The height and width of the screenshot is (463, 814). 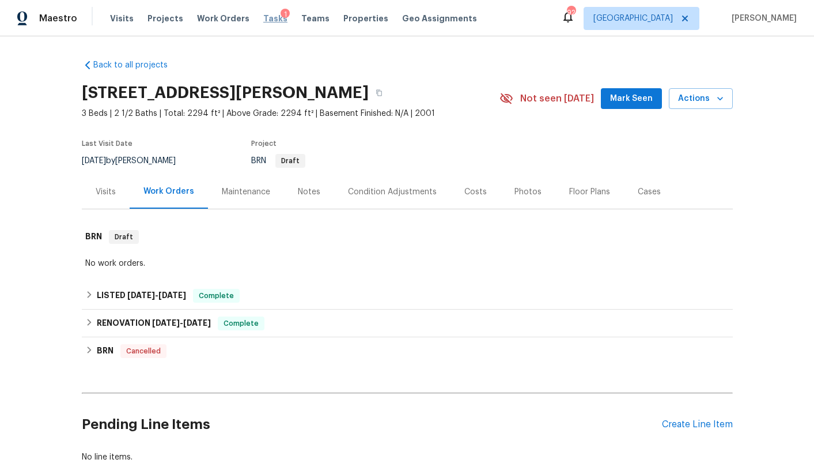 I want to click on h6: LISTED, so click(x=141, y=296).